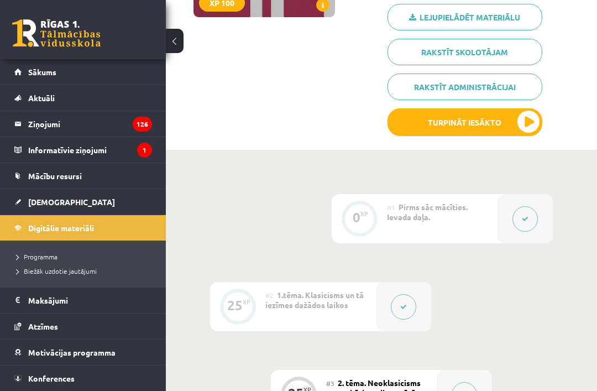 This screenshot has height=391, width=597. Describe the element at coordinates (235, 305) in the screenshot. I see `div: 25` at that location.